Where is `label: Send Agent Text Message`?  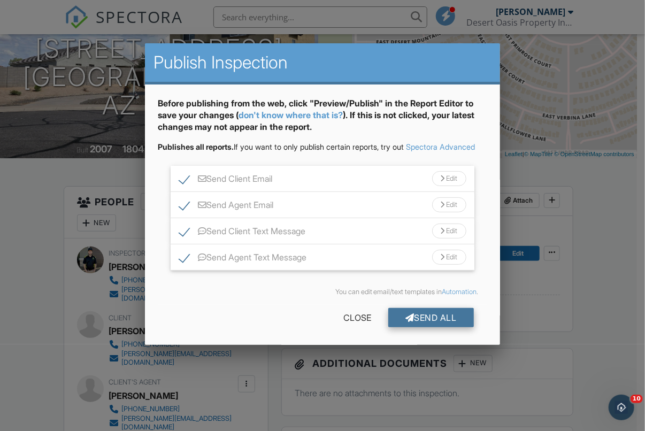
label: Send Agent Text Message is located at coordinates (243, 259).